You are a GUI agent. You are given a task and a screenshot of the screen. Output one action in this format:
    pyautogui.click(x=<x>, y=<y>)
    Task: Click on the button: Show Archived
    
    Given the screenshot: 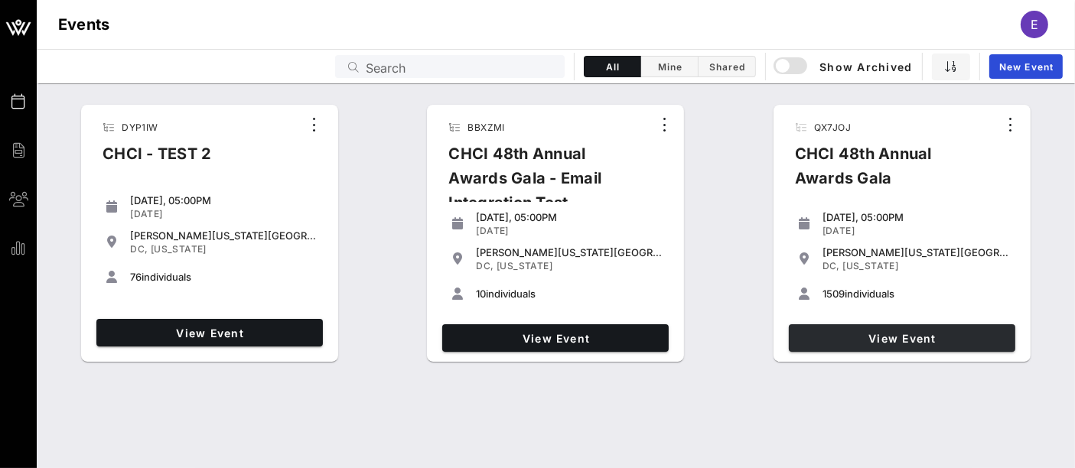 What is the action you would take?
    pyautogui.click(x=844, y=67)
    